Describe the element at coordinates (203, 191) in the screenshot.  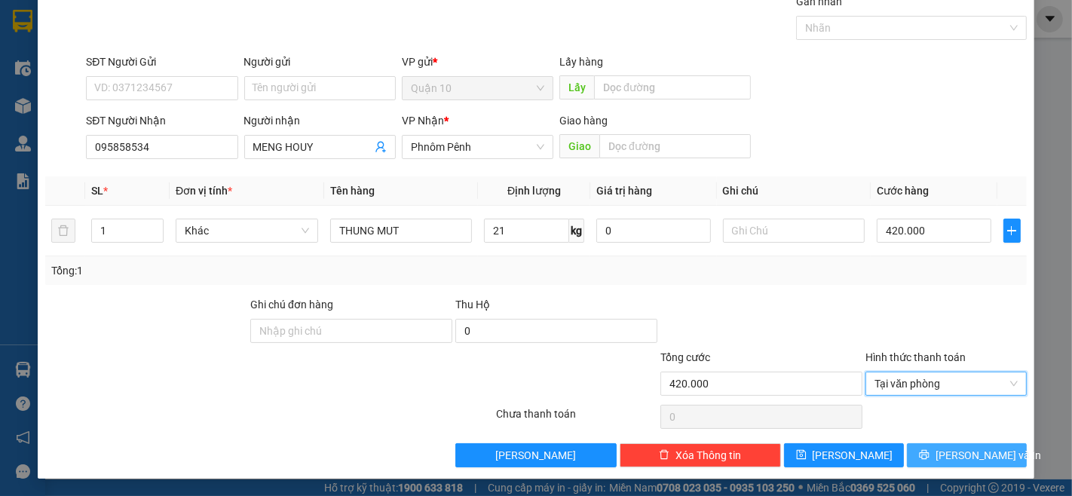
I see `span: Đơn vị tính` at that location.